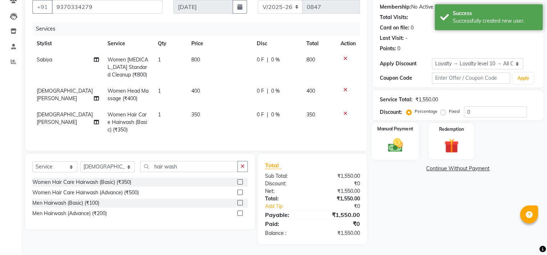  I want to click on div: Payable:, so click(286, 215).